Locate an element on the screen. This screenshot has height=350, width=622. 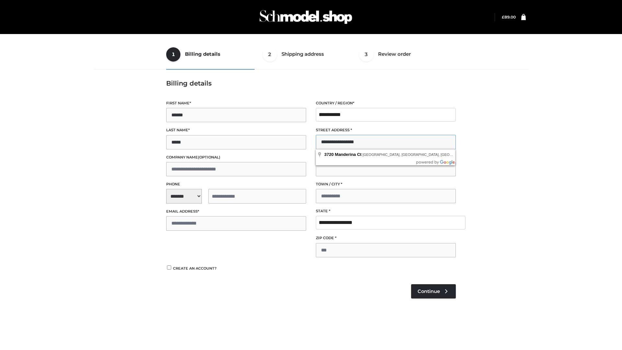
h3: Billing details is located at coordinates (311, 83).